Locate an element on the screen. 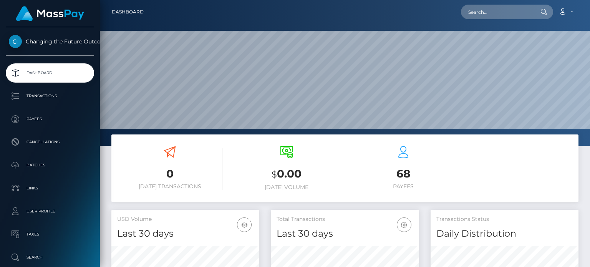  a: Batches is located at coordinates (50, 165).